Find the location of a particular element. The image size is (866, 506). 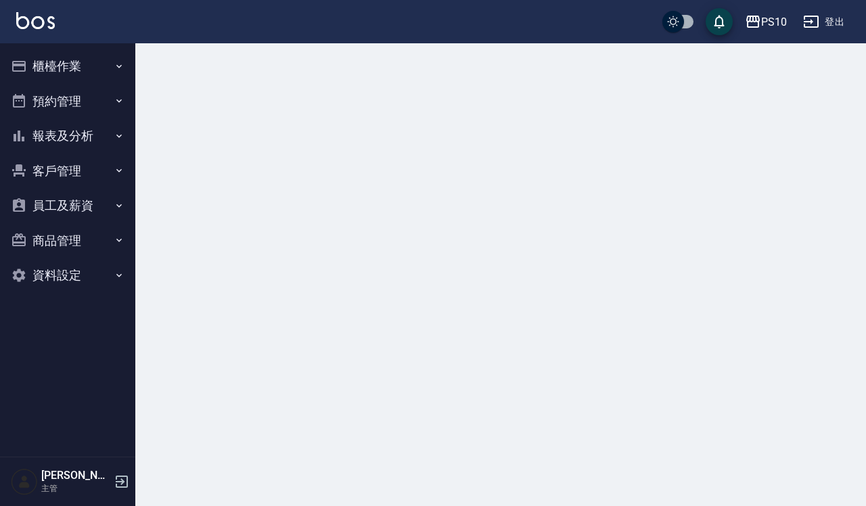

button: 客戶管理 is located at coordinates (68, 171).